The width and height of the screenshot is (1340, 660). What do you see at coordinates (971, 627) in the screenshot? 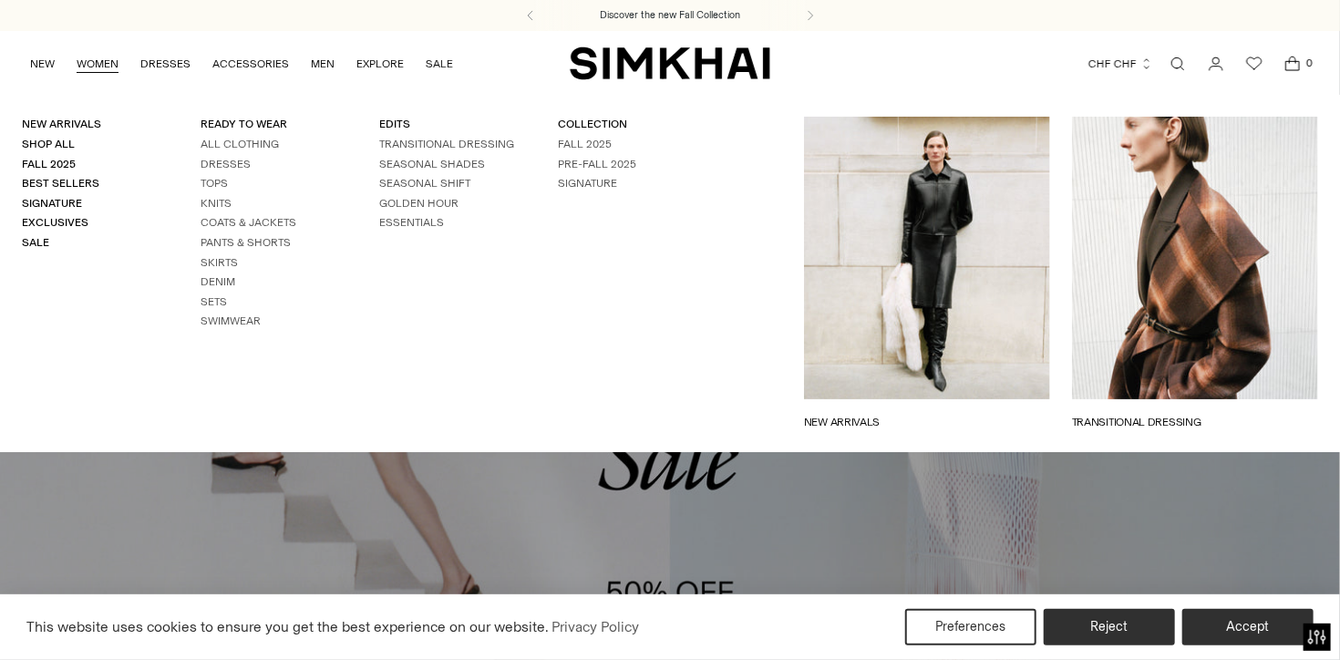
I see `button: Preferences` at bounding box center [971, 627].